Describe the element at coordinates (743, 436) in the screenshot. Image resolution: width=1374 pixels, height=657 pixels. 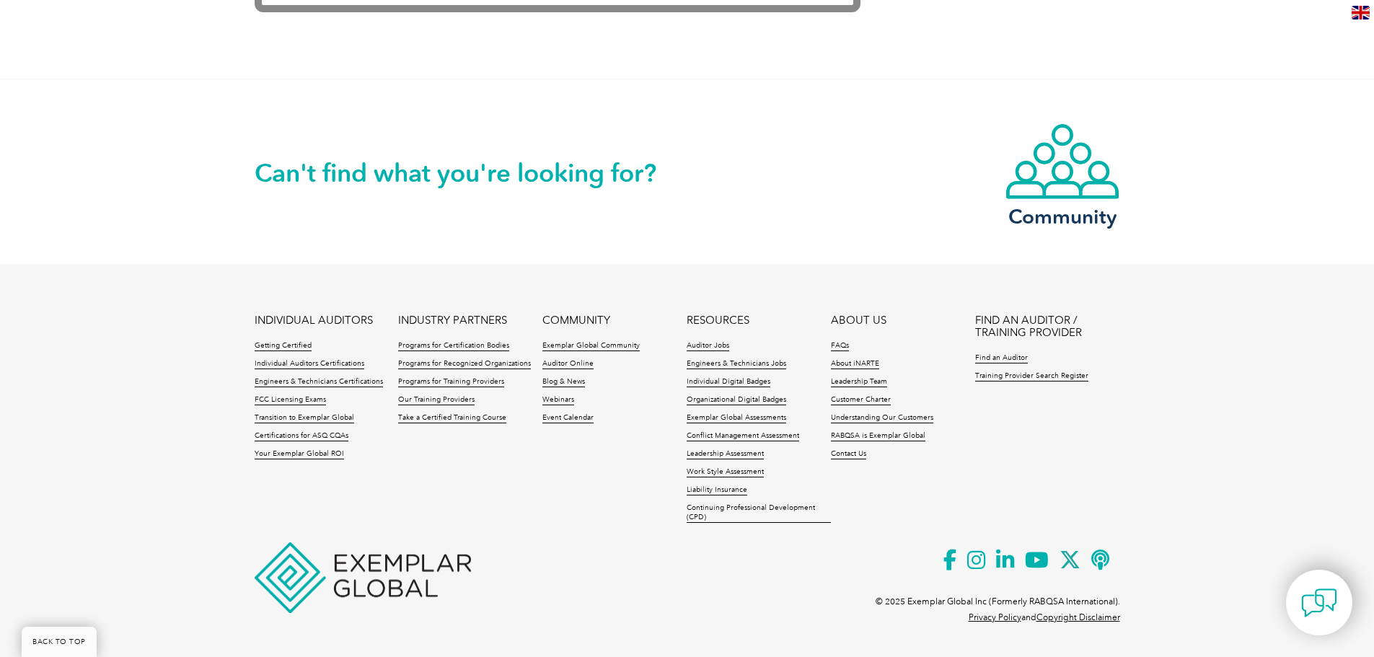
I see `a: Conflict Management Assessment` at that location.